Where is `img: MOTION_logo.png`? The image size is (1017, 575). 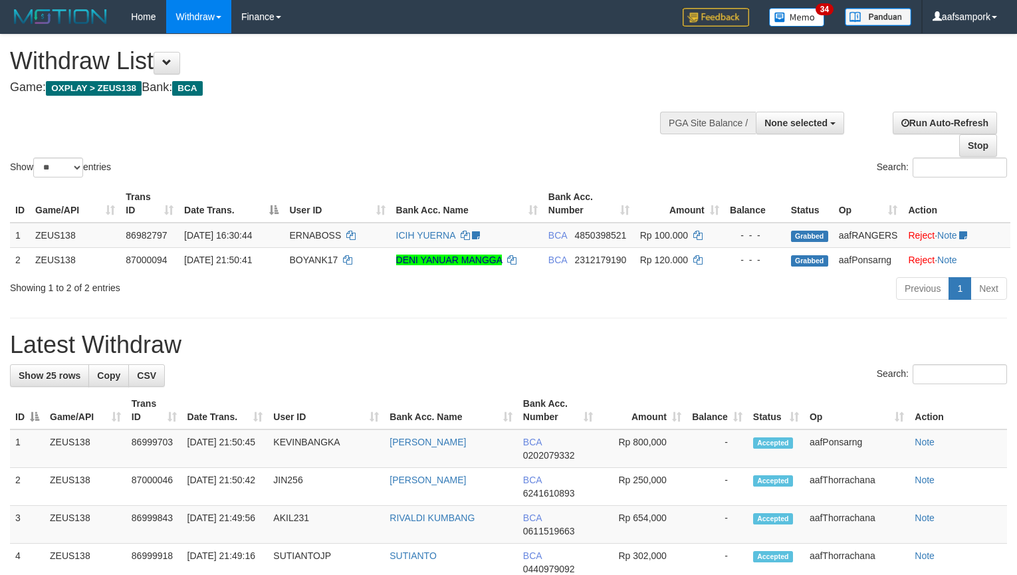
img: MOTION_logo.png is located at coordinates (61, 17).